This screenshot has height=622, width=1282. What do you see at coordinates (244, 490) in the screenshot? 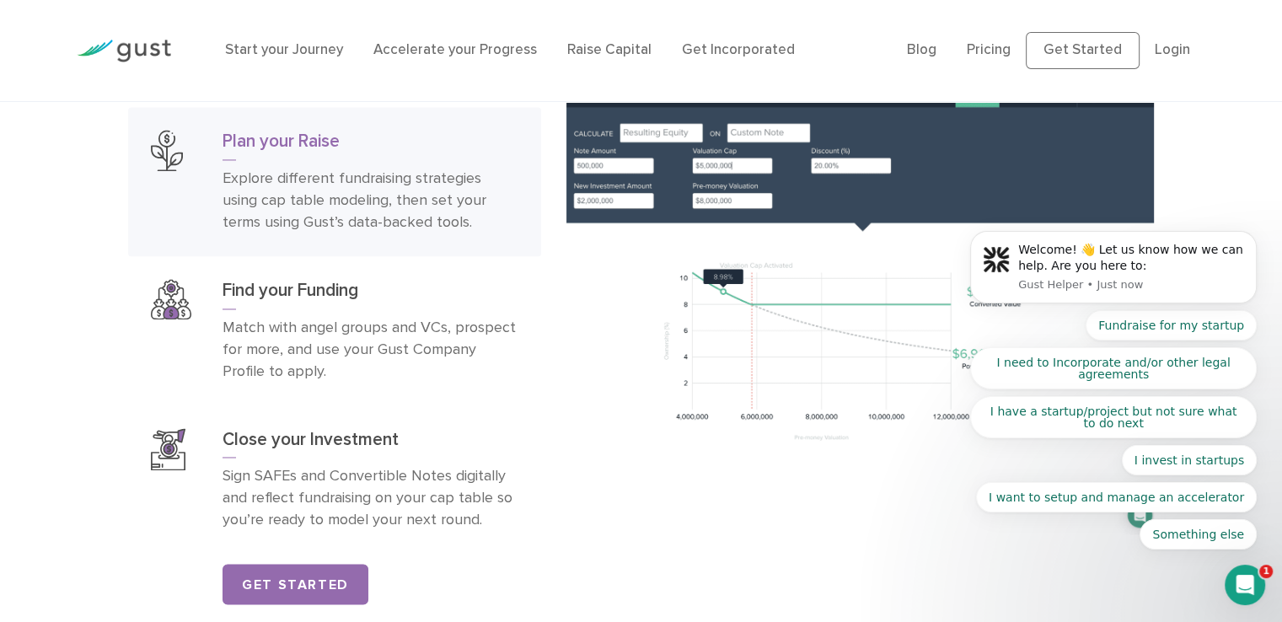
I see `button: Quick reply: I invest in startups` at bounding box center [244, 490].